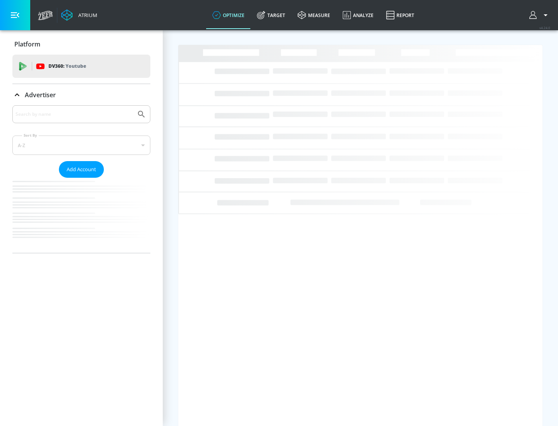 Image resolution: width=558 pixels, height=426 pixels. What do you see at coordinates (30, 135) in the screenshot?
I see `label: Sort By` at bounding box center [30, 135].